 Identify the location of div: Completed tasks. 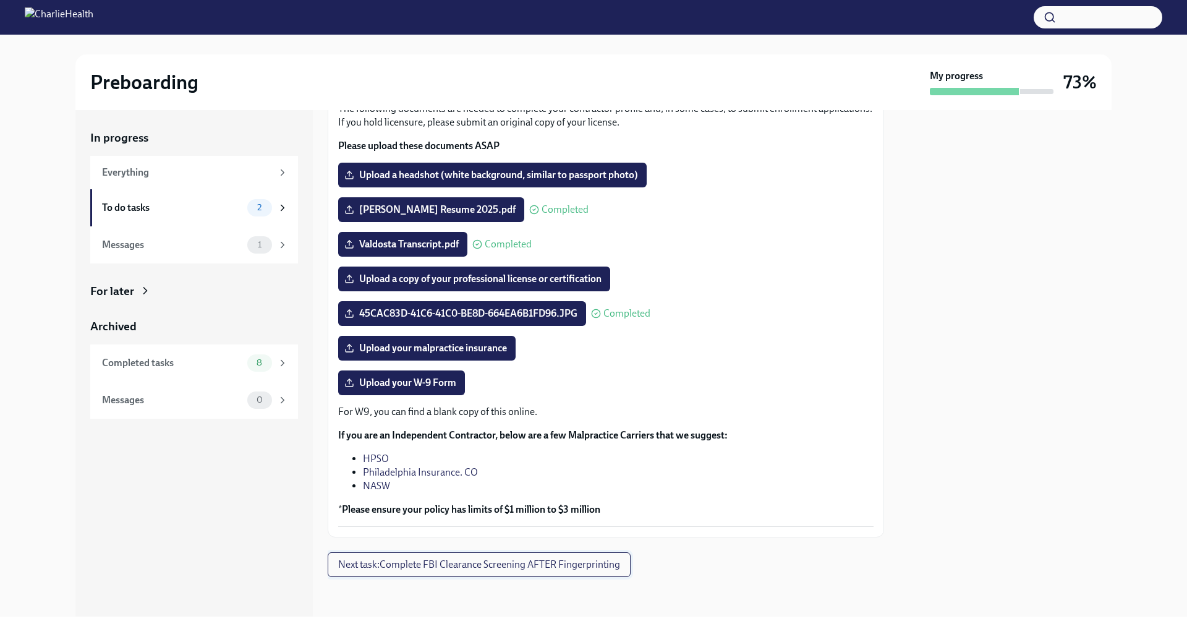
(172, 363).